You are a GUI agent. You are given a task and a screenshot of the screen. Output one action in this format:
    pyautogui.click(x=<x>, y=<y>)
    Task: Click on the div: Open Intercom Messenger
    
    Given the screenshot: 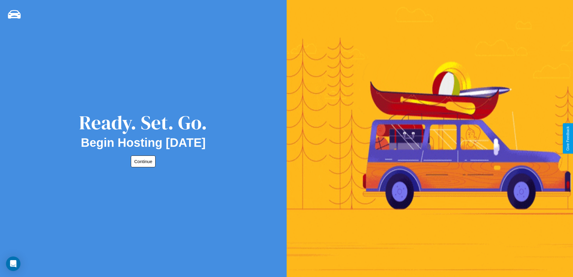 What is the action you would take?
    pyautogui.click(x=13, y=263)
    